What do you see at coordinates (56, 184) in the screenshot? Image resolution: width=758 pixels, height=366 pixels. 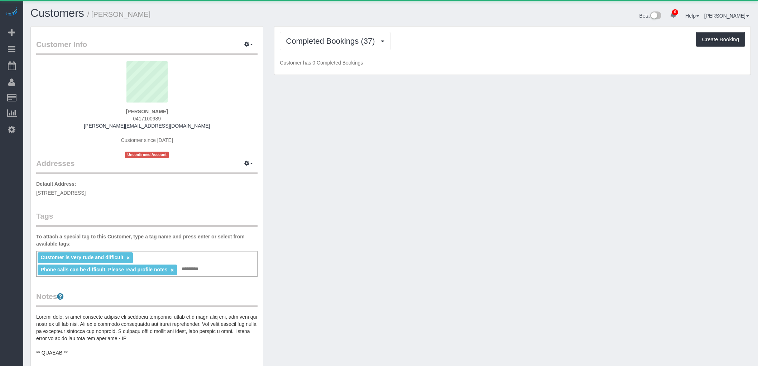 I see `label: Default Address:` at bounding box center [56, 184].